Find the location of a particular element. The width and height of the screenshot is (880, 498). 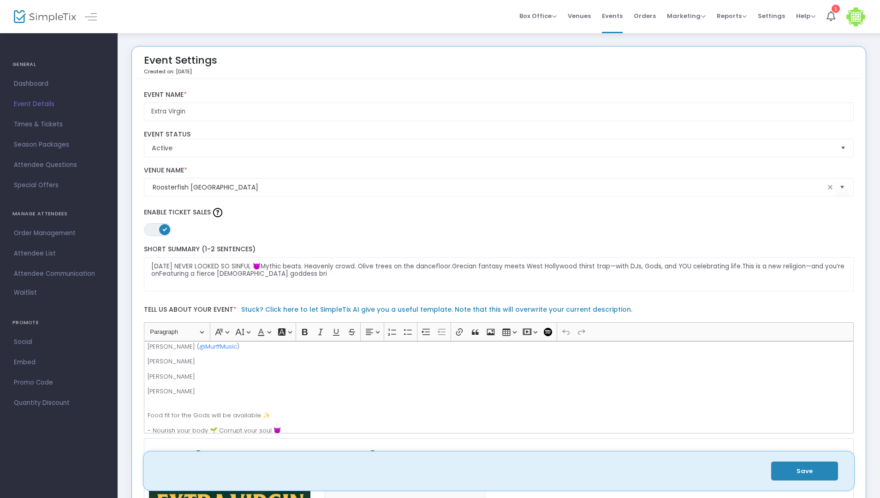

span: Box Office is located at coordinates (538, 16).